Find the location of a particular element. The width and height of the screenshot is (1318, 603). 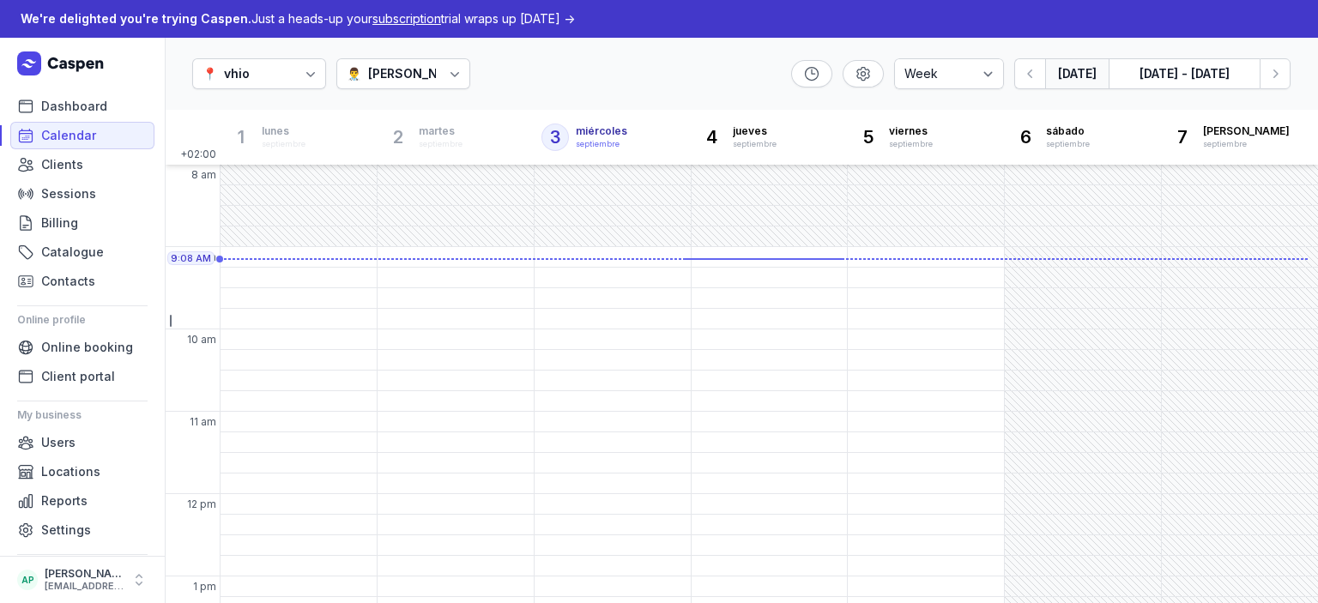

div: 1 is located at coordinates (241, 137).